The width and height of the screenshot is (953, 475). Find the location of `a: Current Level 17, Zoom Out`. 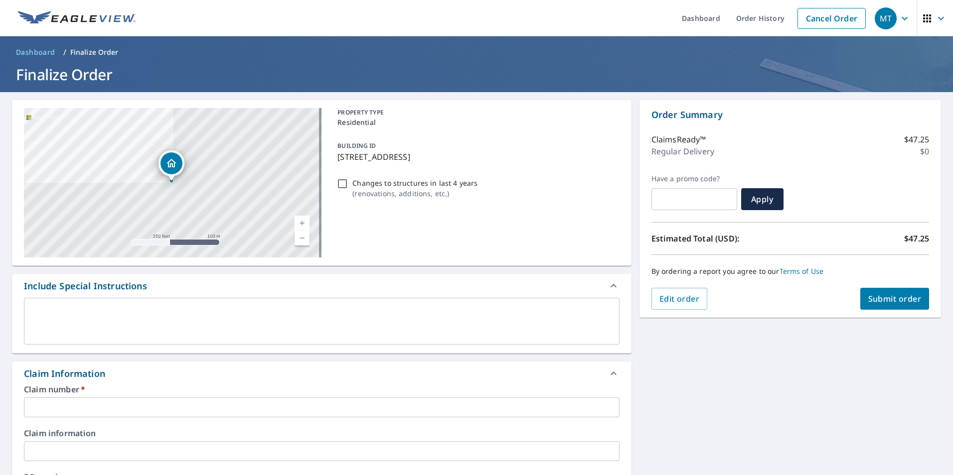

a: Current Level 17, Zoom Out is located at coordinates (302, 238).